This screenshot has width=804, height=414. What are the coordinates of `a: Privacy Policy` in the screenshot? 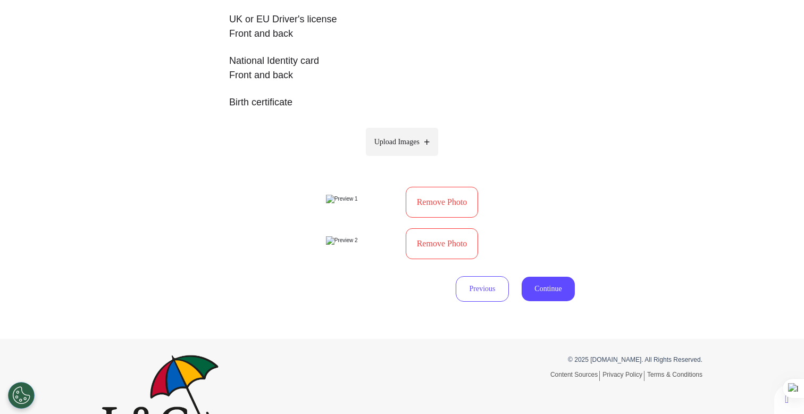 It's located at (623, 375).